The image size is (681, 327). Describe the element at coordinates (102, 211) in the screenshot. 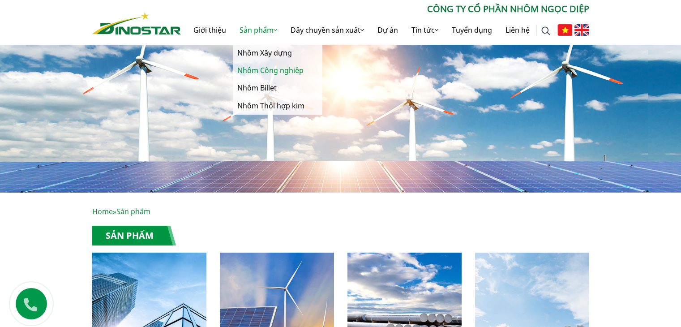

I see `a: Home` at that location.